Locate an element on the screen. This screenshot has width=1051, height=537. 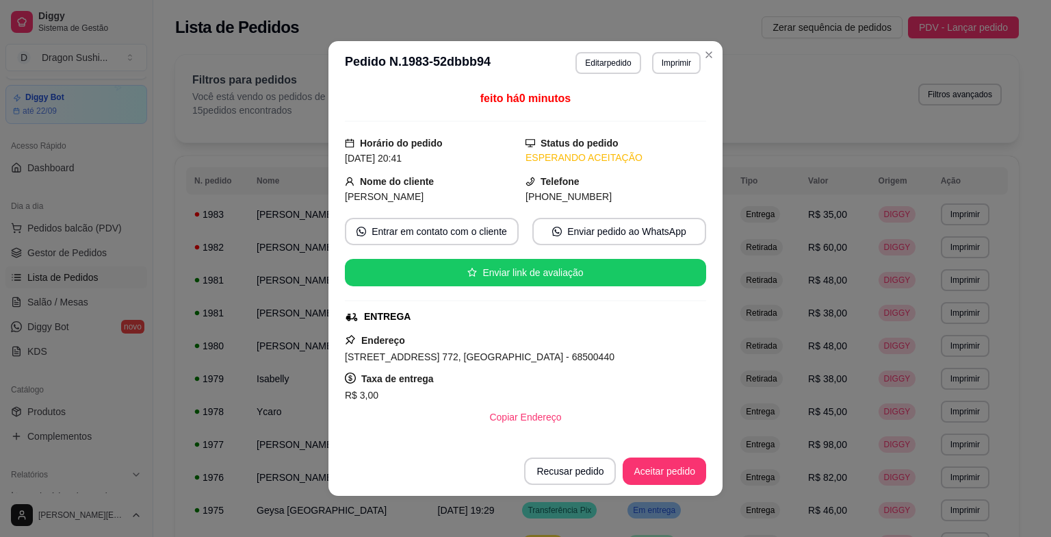
span: star is located at coordinates (472, 272).